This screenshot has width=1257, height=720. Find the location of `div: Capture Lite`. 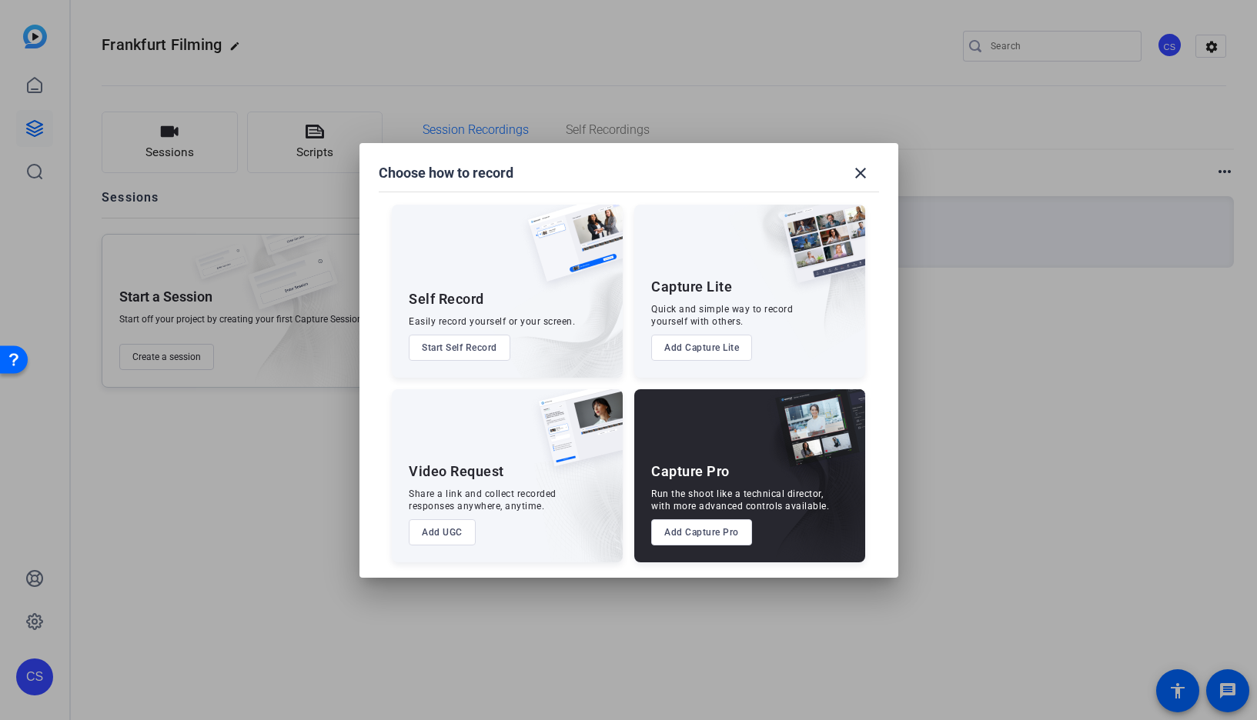

div: Capture Lite is located at coordinates (691, 287).